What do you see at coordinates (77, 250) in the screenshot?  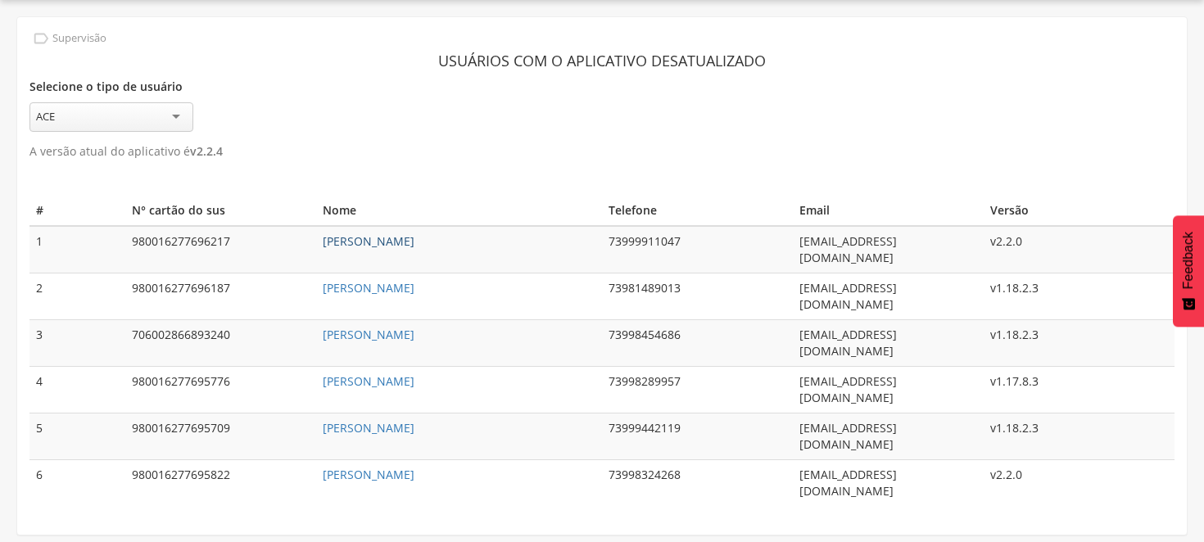 I see `td: 1` at bounding box center [77, 250].